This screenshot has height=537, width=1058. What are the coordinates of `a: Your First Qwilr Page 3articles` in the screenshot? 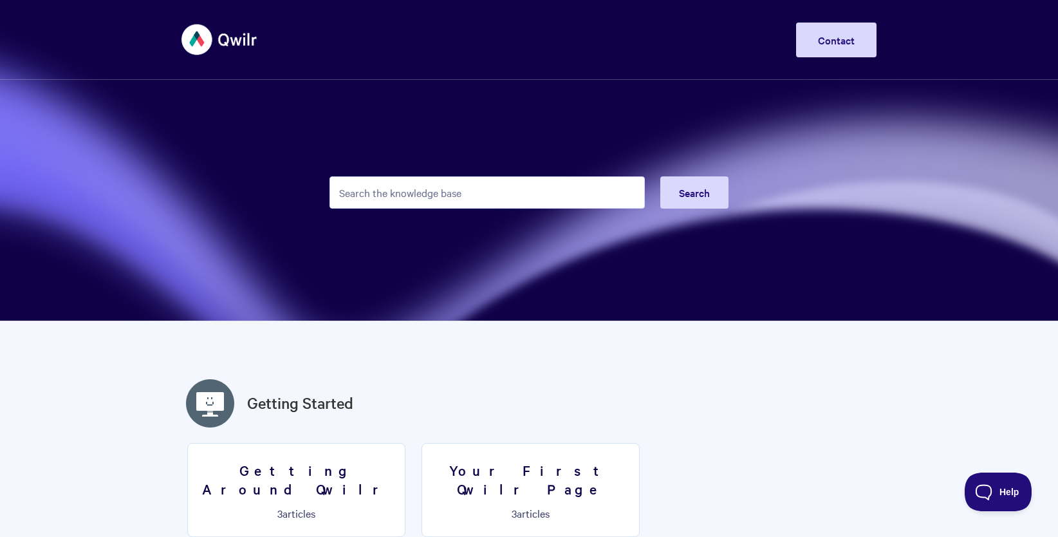 It's located at (530, 490).